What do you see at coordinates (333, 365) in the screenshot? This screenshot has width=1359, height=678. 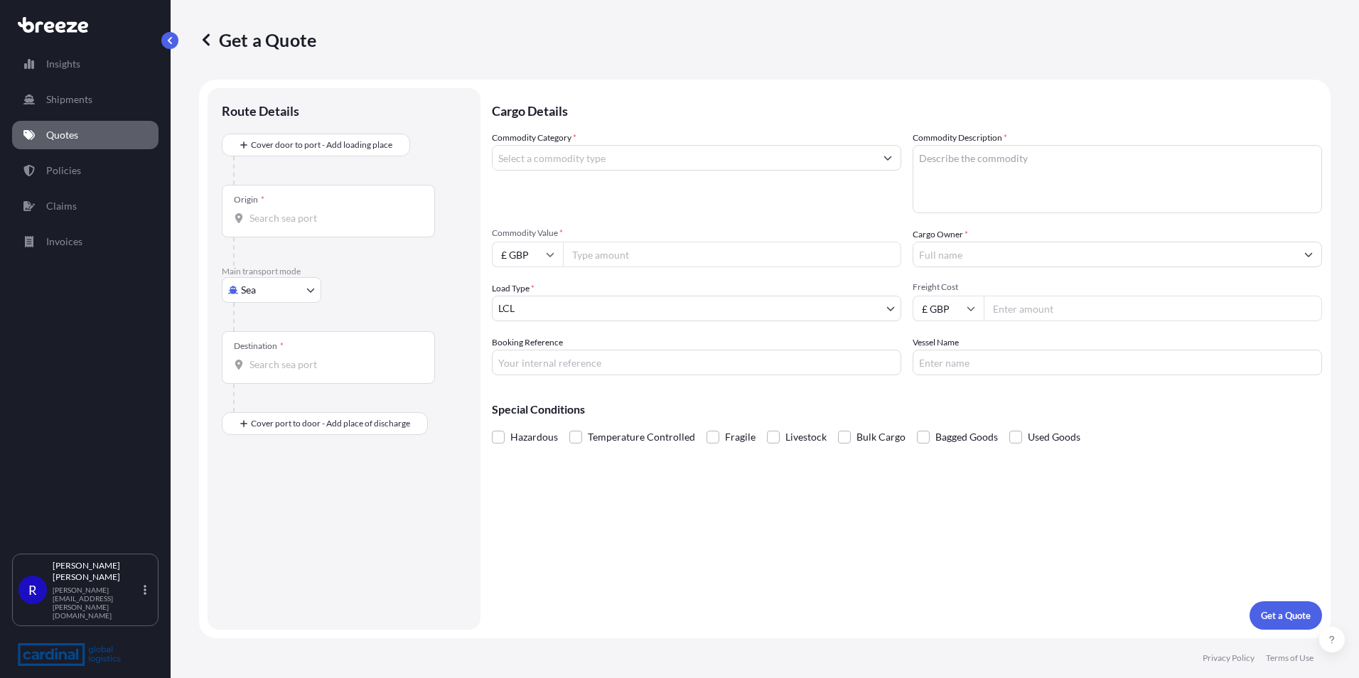 I see `input: Destination` at bounding box center [333, 365].